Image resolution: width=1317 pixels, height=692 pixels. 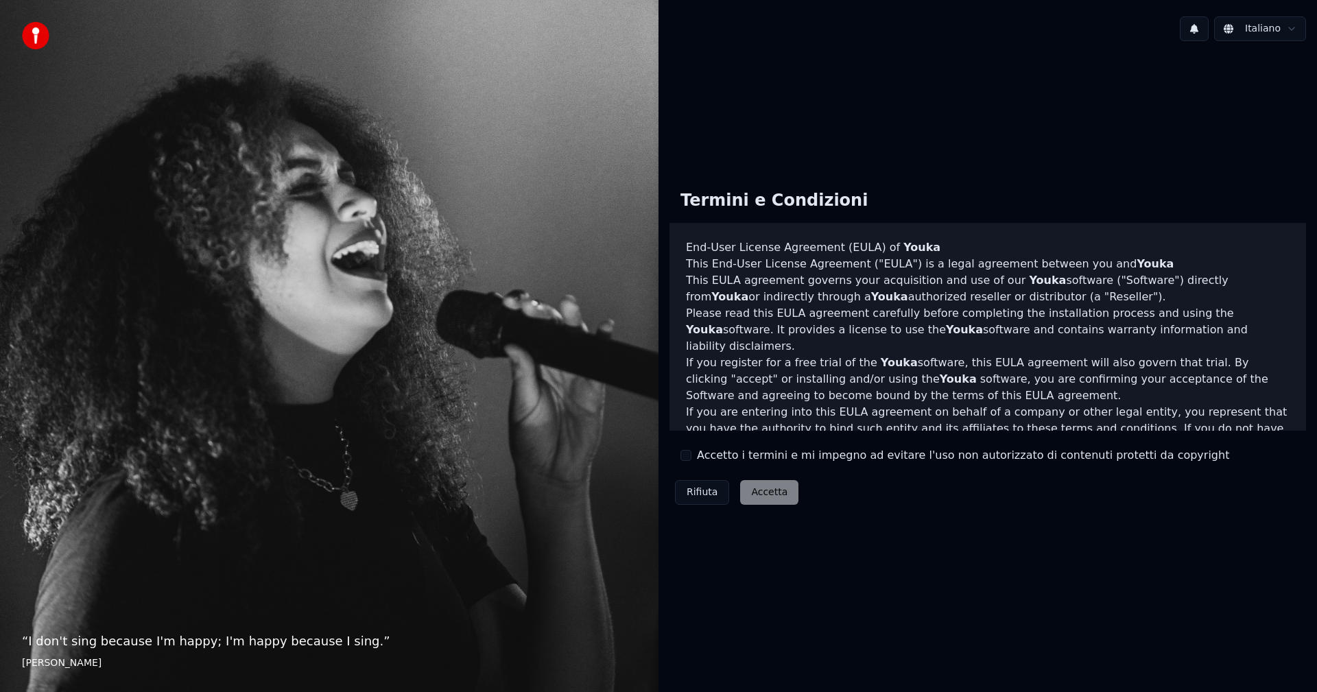 What do you see at coordinates (988, 264) in the screenshot?
I see `p: This End-User License Agreement ("EULA") is a legal agreement between you and` at bounding box center [988, 264].